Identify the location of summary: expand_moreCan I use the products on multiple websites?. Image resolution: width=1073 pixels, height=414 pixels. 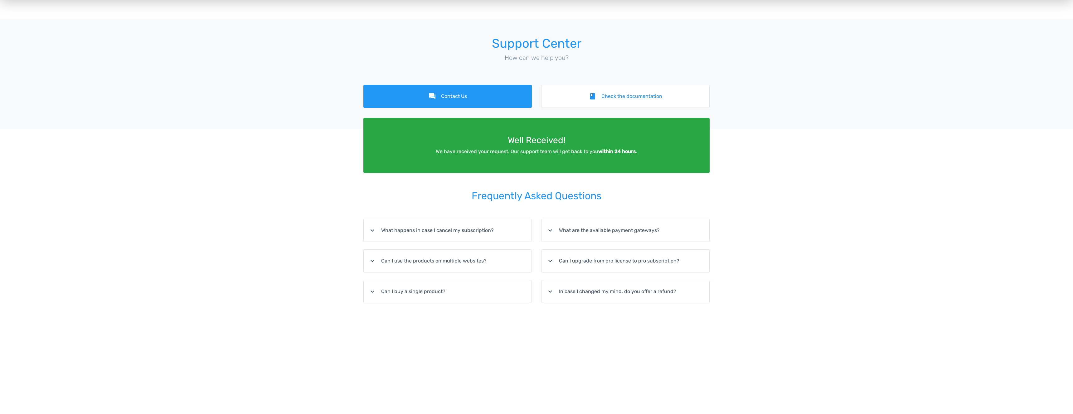
(448, 261).